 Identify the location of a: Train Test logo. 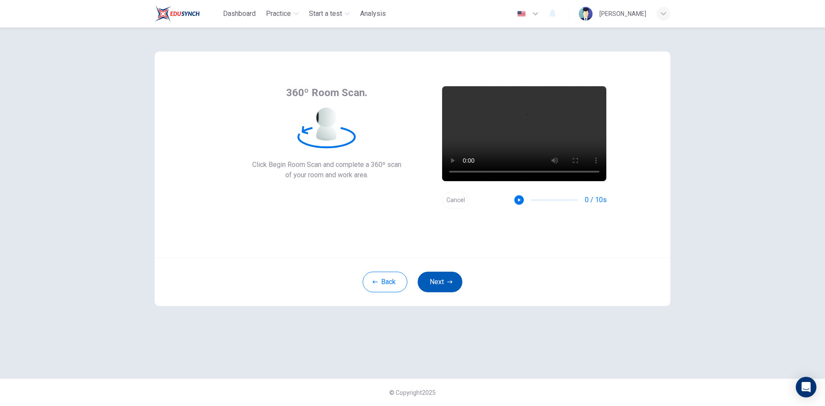
(187, 14).